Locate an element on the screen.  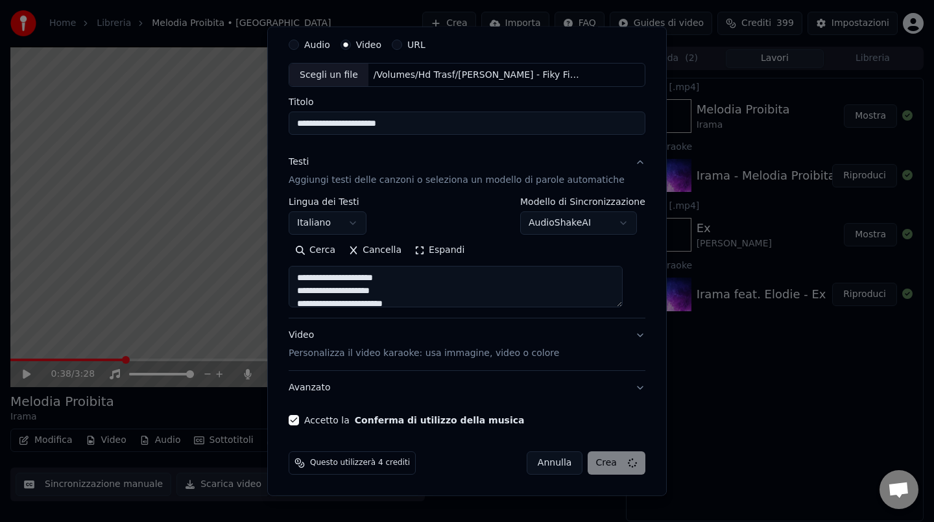
label: Audio is located at coordinates (317, 44).